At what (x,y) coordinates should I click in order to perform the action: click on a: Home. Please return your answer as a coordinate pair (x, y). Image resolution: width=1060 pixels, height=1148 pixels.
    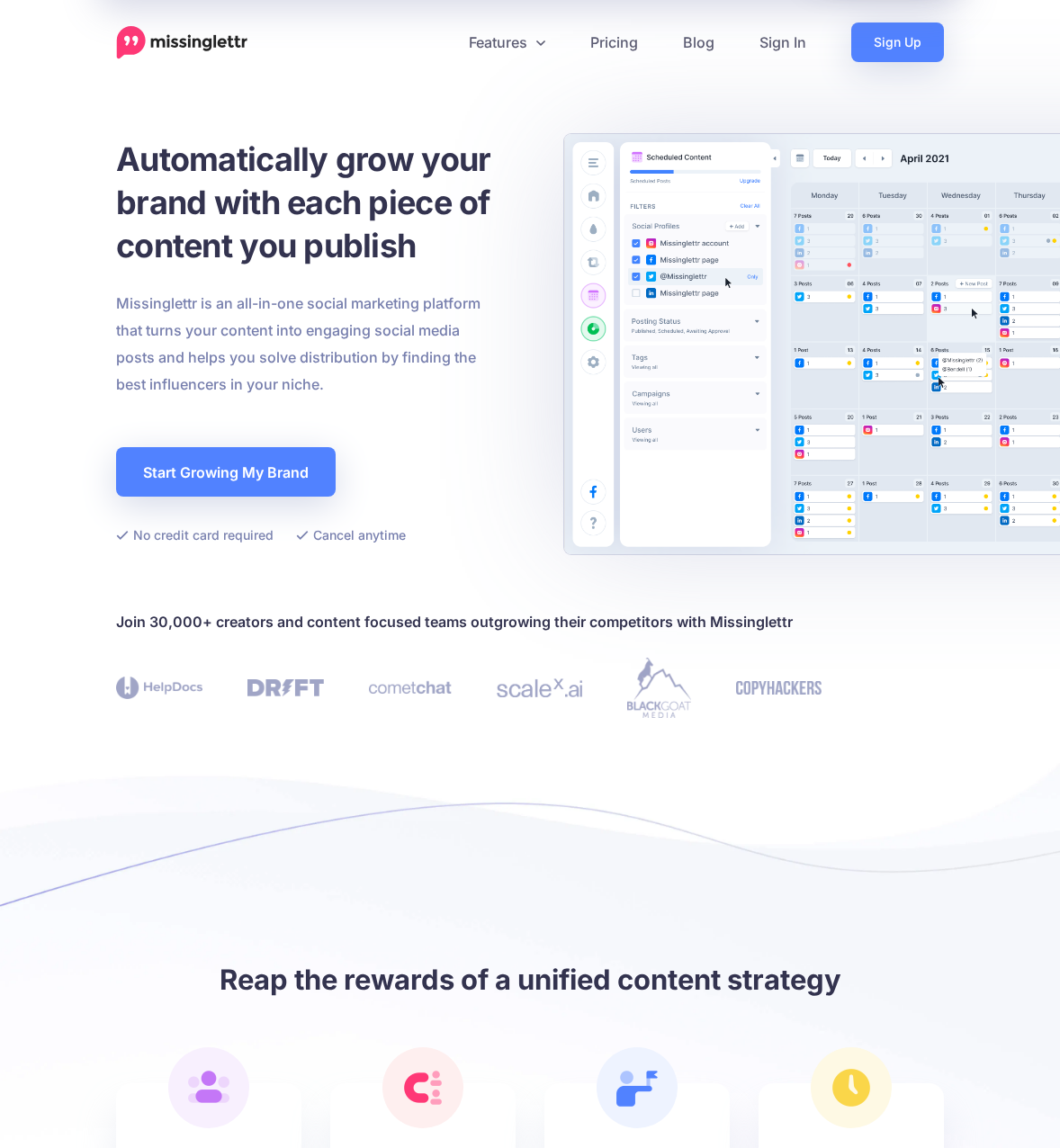
    Looking at the image, I should click on (181, 42).